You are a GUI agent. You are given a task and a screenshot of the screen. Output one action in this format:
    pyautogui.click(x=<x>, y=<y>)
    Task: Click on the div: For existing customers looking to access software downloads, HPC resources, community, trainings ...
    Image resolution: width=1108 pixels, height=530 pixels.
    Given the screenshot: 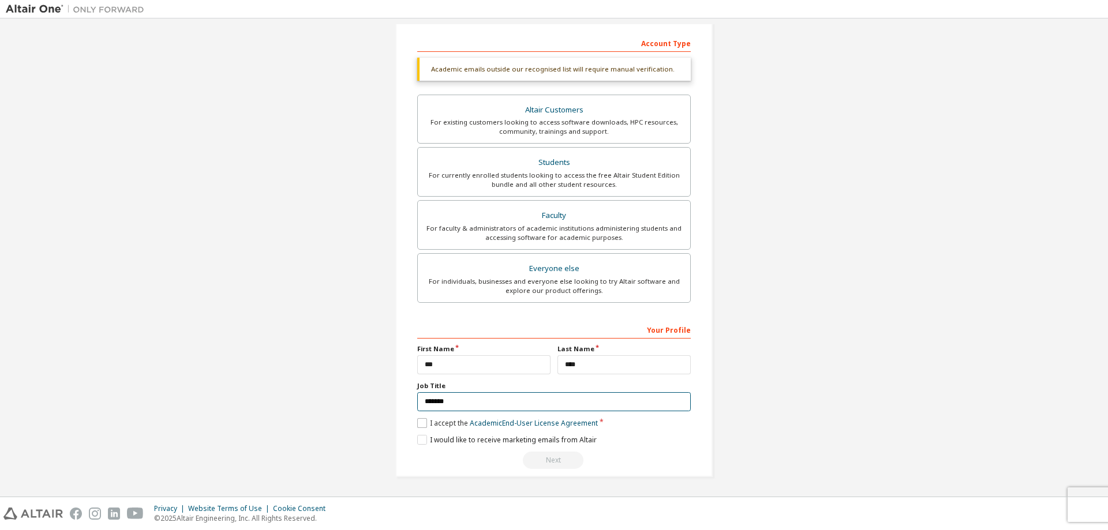 What is the action you would take?
    pyautogui.click(x=554, y=127)
    